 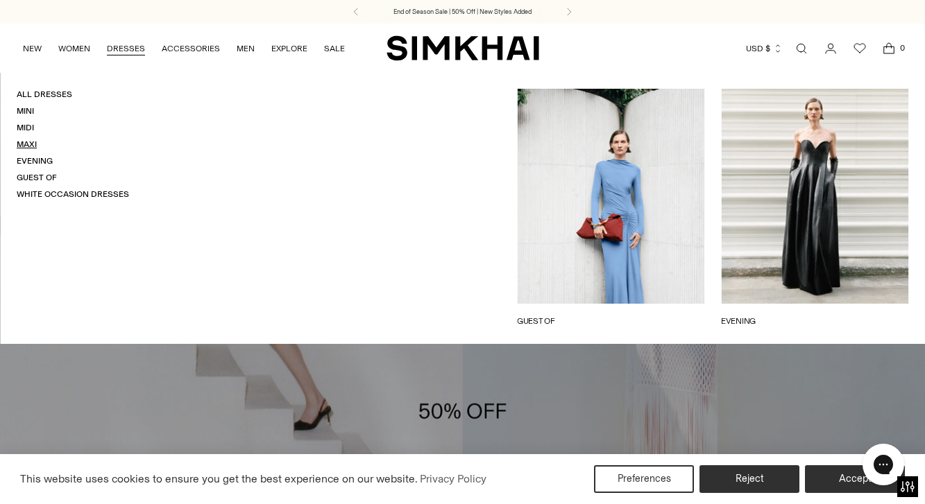 What do you see at coordinates (644, 479) in the screenshot?
I see `button: Preferences` at bounding box center [644, 479].